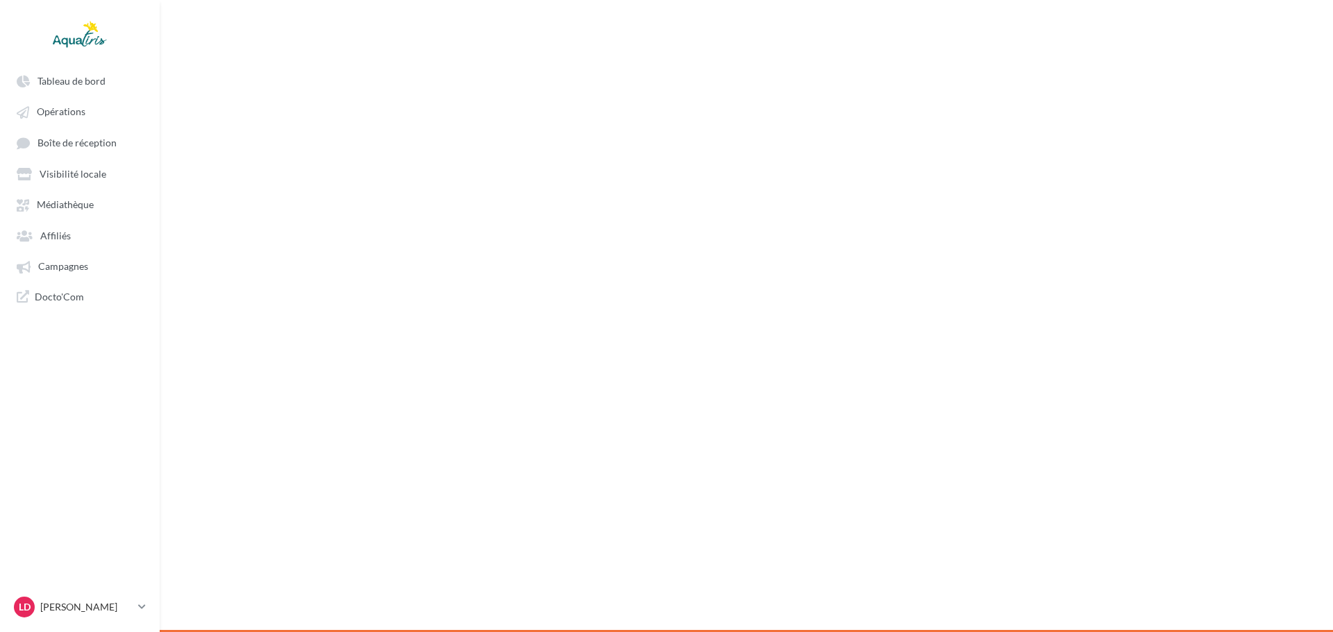 Image resolution: width=1333 pixels, height=632 pixels. What do you see at coordinates (63, 267) in the screenshot?
I see `span: Campagnes` at bounding box center [63, 267].